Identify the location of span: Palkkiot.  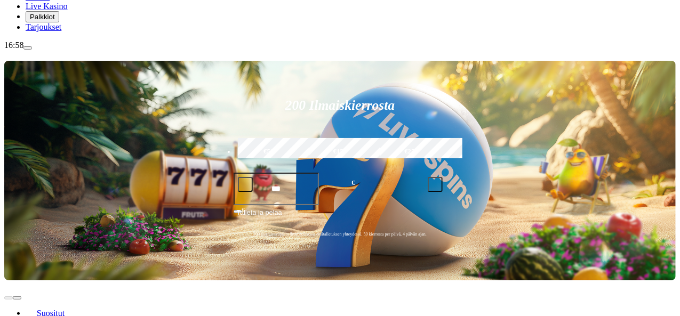
(42, 17).